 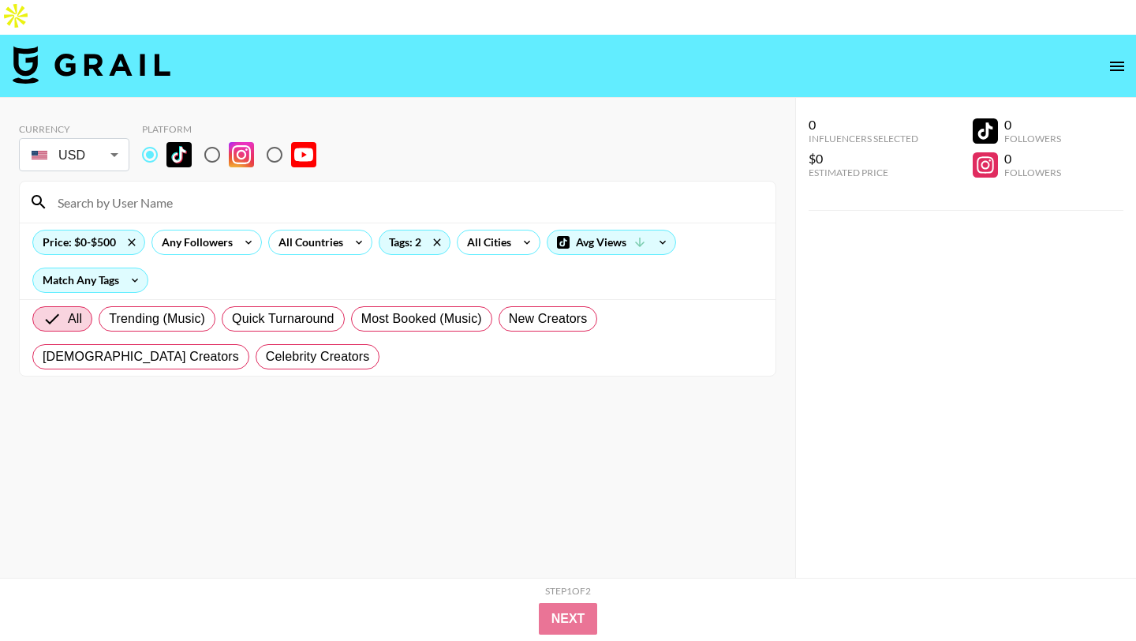 What do you see at coordinates (74, 155) in the screenshot?
I see `div: USD` at bounding box center [74, 155].